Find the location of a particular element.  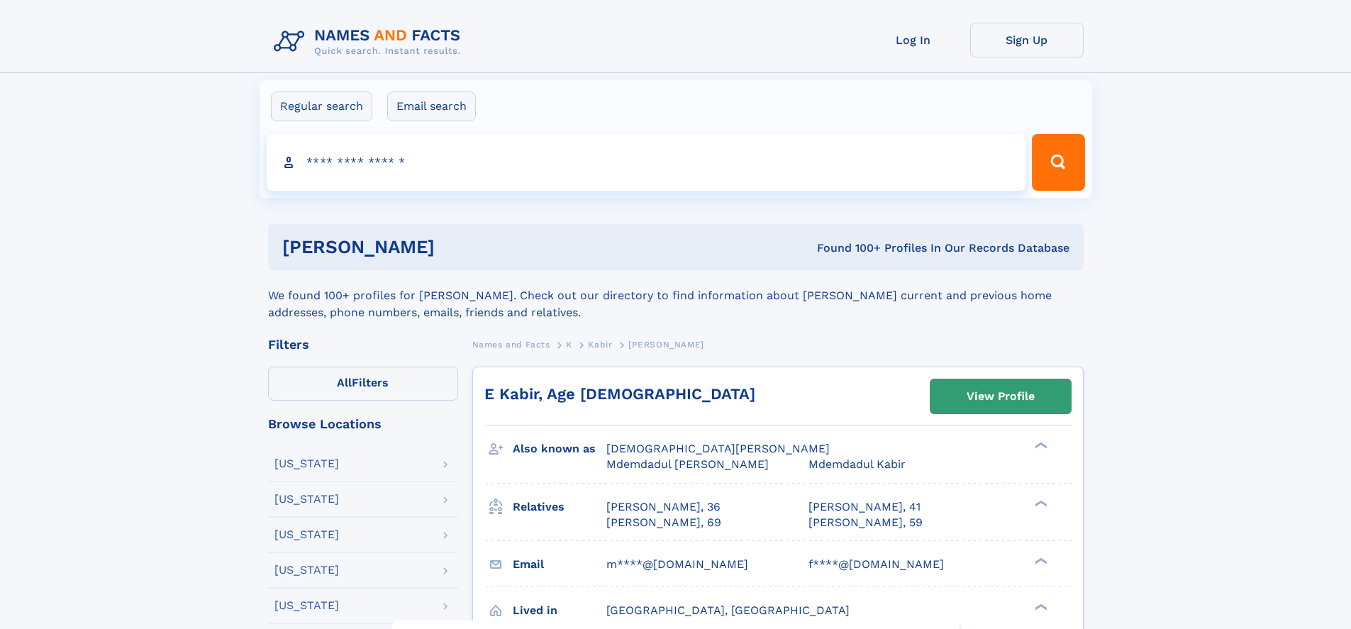

h3: Also known as is located at coordinates (560, 449).